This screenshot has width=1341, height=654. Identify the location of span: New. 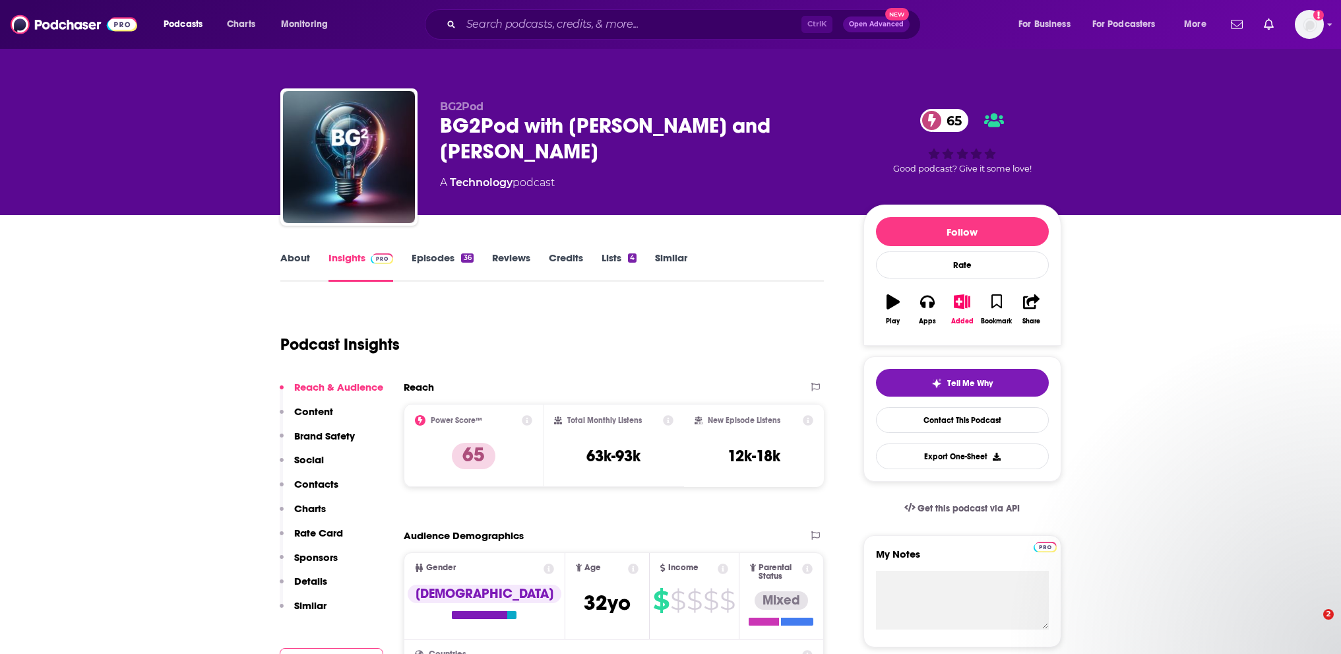
(897, 14).